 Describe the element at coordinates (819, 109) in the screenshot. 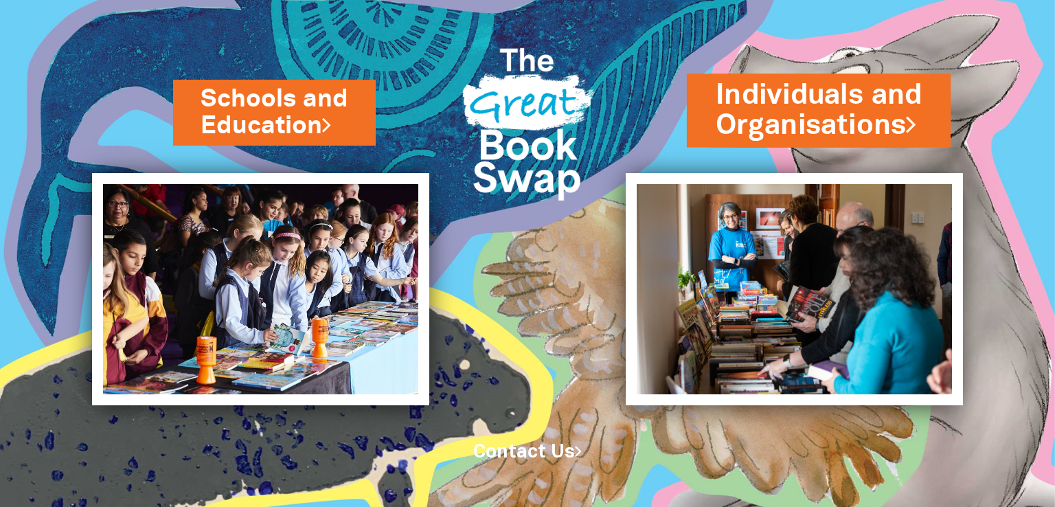

I see `a: Individuals andOrganisations` at that location.